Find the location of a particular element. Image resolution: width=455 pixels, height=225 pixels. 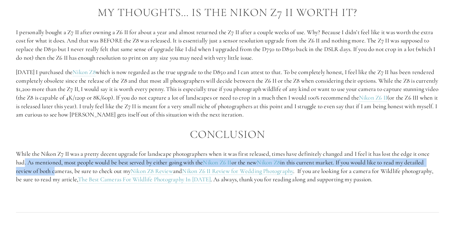

p: While the Nikon Z7 II was a pretty decent upgrade for landscape photographers when it was first r... is located at coordinates (227, 167).